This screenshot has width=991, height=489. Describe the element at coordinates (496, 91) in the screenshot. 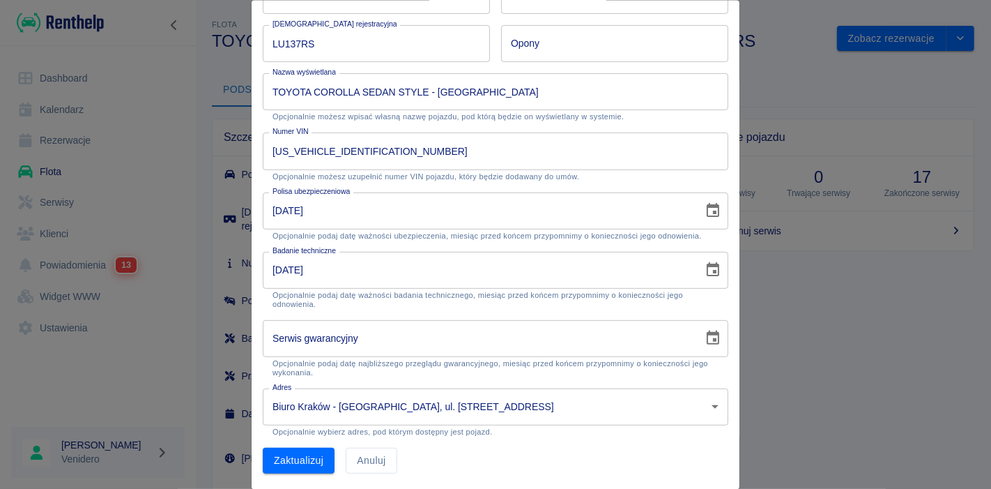

I see `input: Porsche 911 Turbo 2021 Akrapovič mod` at that location.